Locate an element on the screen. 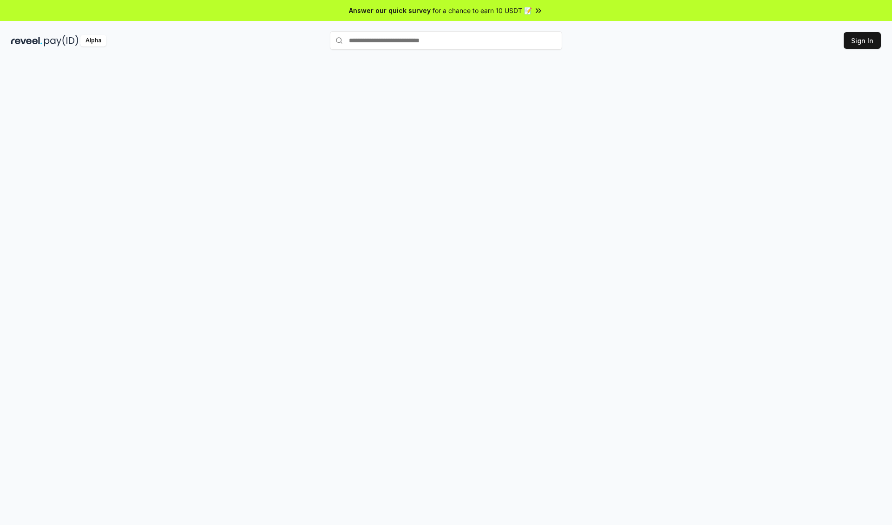 The width and height of the screenshot is (892, 525). img: reveel_dark is located at coordinates (26, 40).